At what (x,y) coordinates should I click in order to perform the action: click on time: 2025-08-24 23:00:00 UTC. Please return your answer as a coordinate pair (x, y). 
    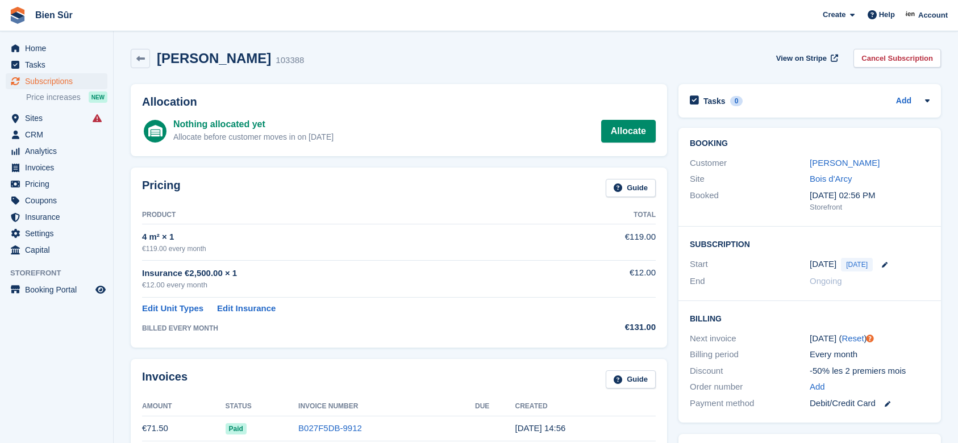
    Looking at the image, I should click on (823, 264).